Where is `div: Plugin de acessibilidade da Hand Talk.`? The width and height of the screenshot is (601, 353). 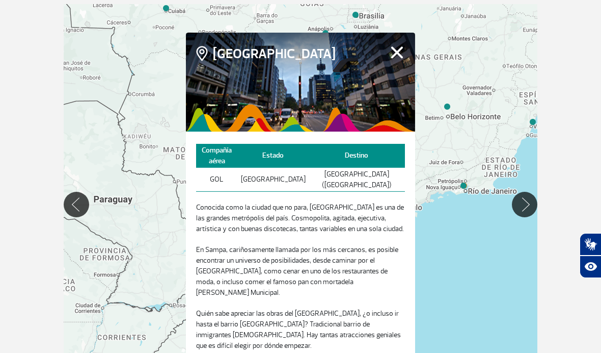 div: Plugin de acessibilidade da Hand Talk. is located at coordinates (590, 255).